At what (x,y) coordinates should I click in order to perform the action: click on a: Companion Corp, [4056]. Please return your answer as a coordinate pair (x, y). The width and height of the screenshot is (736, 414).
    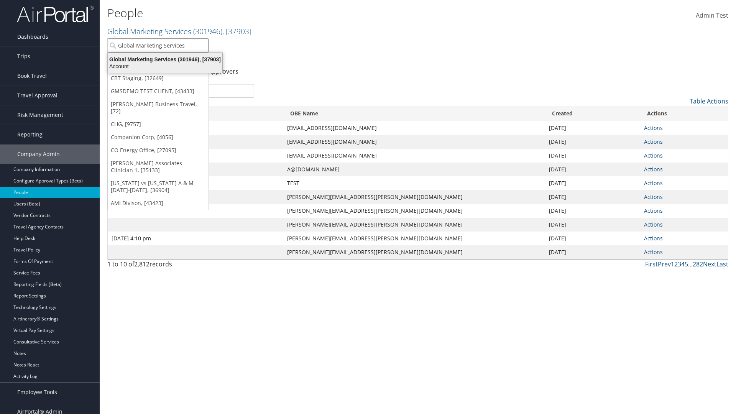
    Looking at the image, I should click on (158, 137).